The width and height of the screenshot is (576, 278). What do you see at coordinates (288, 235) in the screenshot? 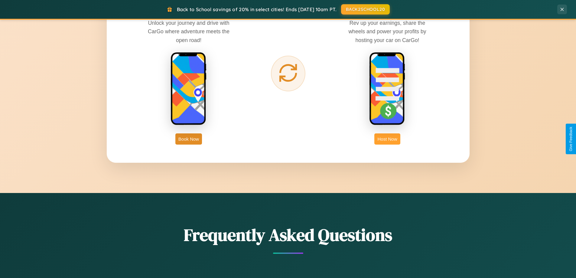
I see `h2: Frequently Asked Questions` at bounding box center [288, 235].